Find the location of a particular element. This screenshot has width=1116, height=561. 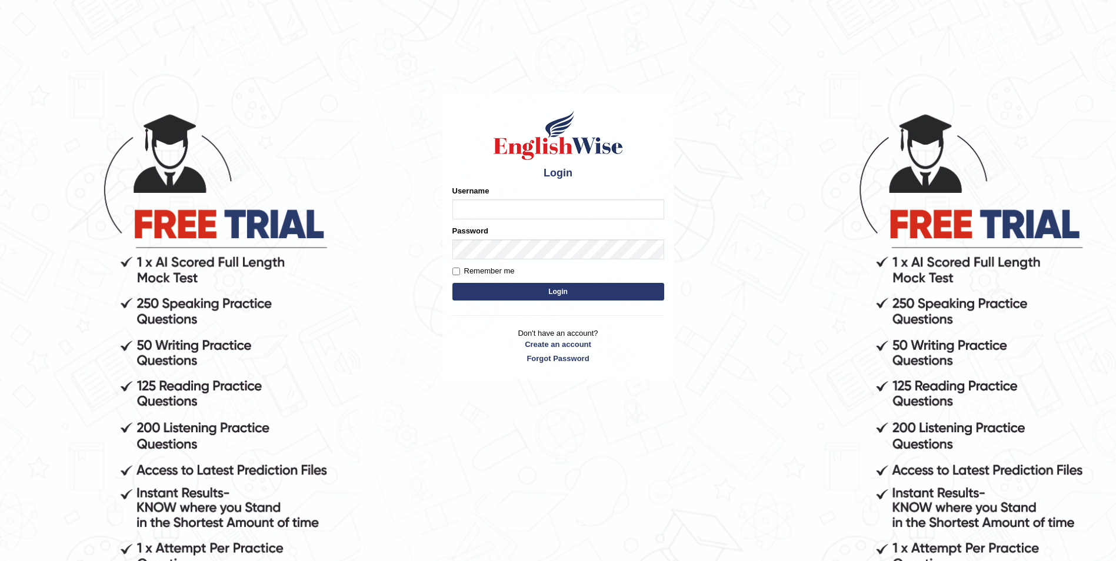

a: Forgot Password is located at coordinates (558, 358).